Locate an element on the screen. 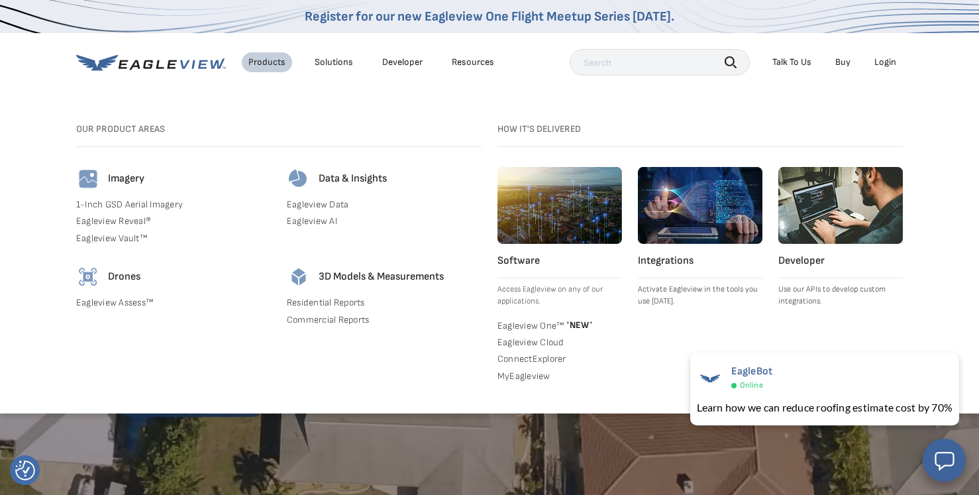 The width and height of the screenshot is (979, 495). a: Developer is located at coordinates (402, 62).